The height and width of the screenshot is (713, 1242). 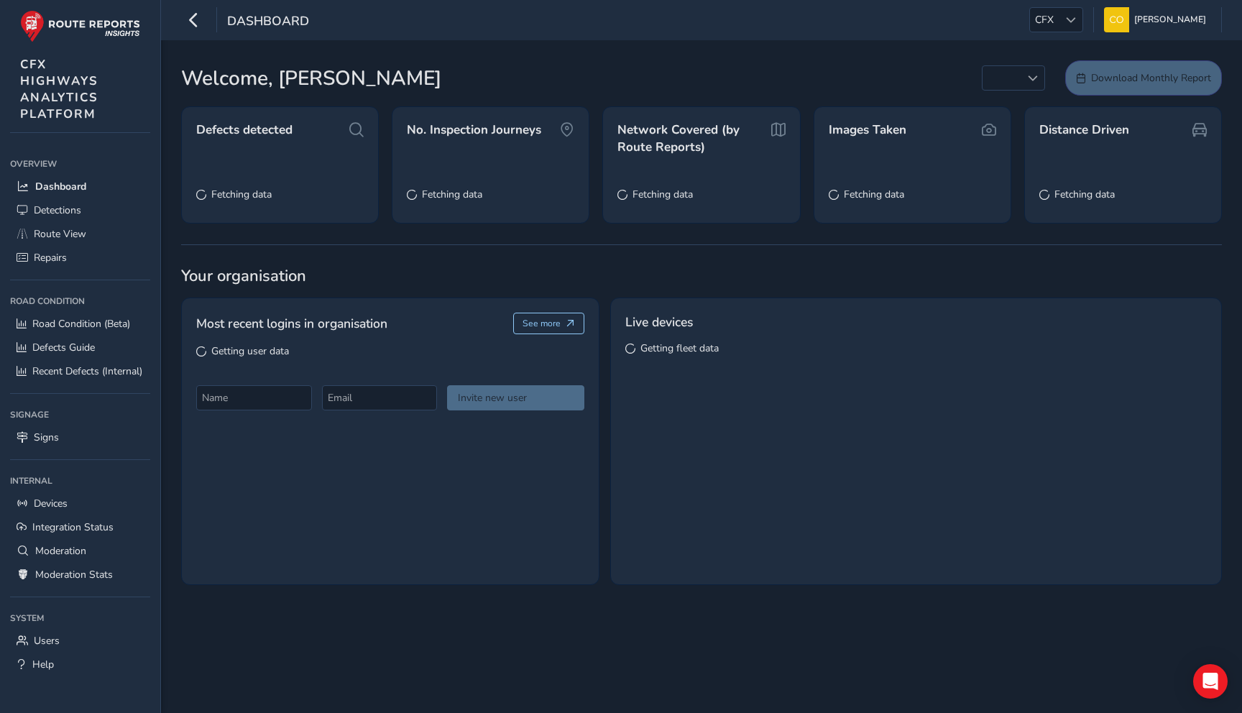 What do you see at coordinates (80, 186) in the screenshot?
I see `a: Dashboard` at bounding box center [80, 186].